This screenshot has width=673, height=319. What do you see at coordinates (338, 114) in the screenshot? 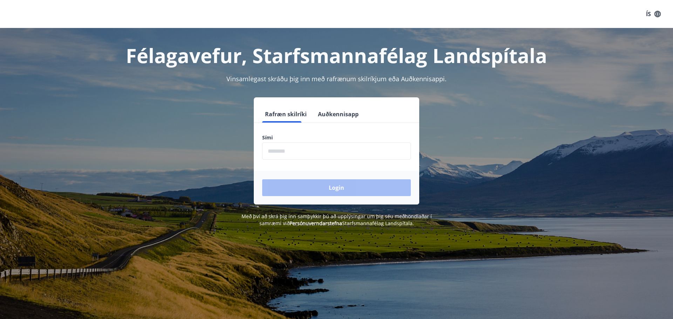
I see `button: Auðkennisapp` at bounding box center [338, 114].